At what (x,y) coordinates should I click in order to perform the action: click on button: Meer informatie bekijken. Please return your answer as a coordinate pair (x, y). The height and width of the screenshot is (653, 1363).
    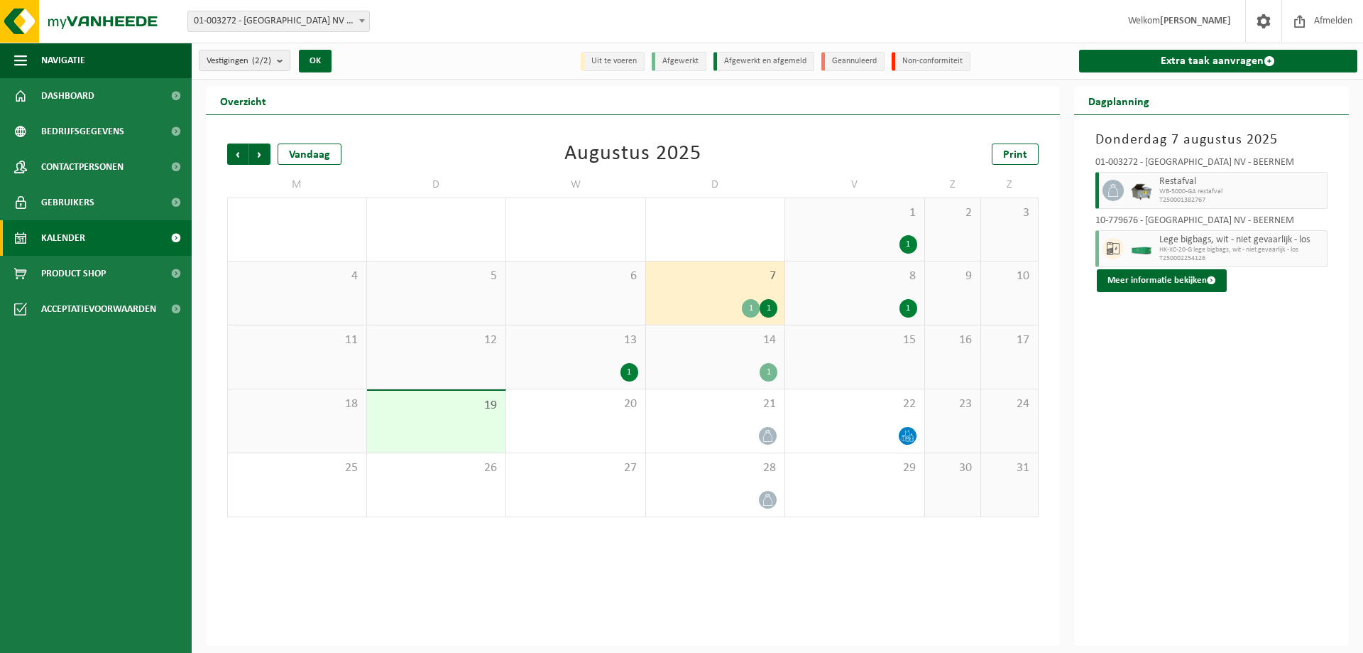
    Looking at the image, I should click on (1162, 280).